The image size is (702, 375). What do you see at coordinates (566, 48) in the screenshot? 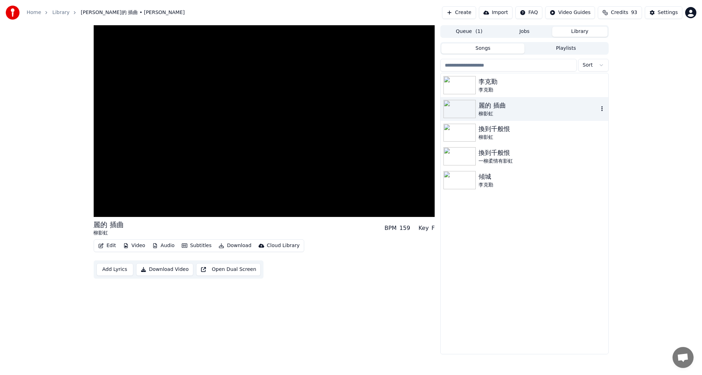
I see `button: Playlists` at bounding box center [566, 48].